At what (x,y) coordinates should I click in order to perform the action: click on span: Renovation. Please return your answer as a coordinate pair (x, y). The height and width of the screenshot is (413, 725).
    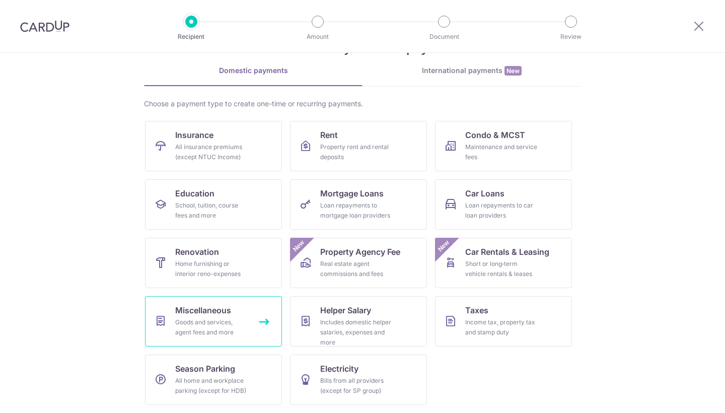
    Looking at the image, I should click on (197, 252).